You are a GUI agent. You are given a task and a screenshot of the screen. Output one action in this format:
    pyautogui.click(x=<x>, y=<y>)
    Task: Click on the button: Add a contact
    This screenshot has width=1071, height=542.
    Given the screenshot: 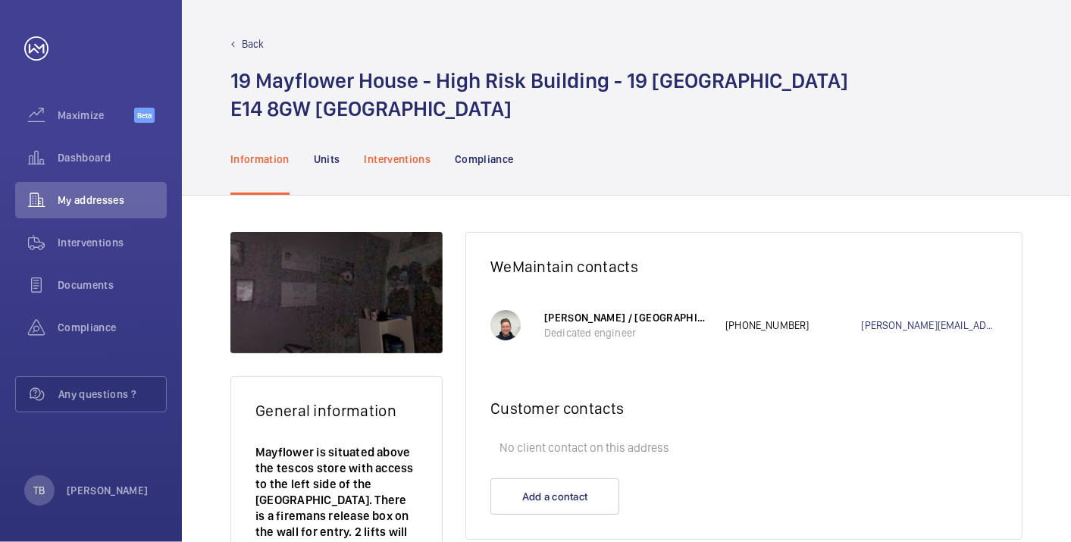 What is the action you would take?
    pyautogui.click(x=555, y=496)
    